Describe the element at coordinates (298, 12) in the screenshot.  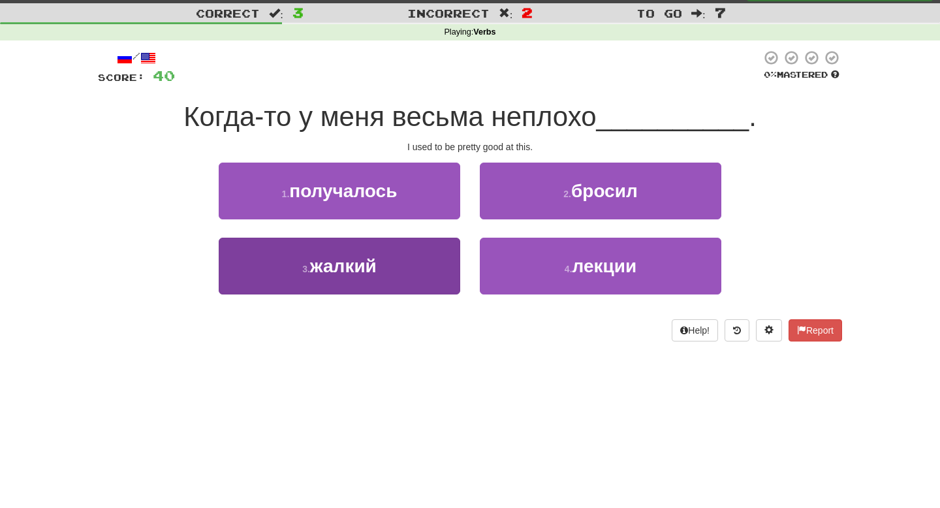
I see `span: 3` at that location.